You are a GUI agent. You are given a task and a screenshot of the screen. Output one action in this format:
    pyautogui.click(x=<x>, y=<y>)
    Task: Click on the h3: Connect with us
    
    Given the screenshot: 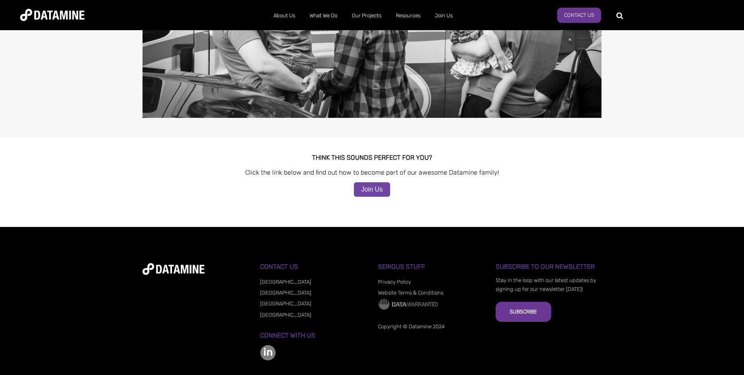 What is the action you would take?
    pyautogui.click(x=313, y=336)
    